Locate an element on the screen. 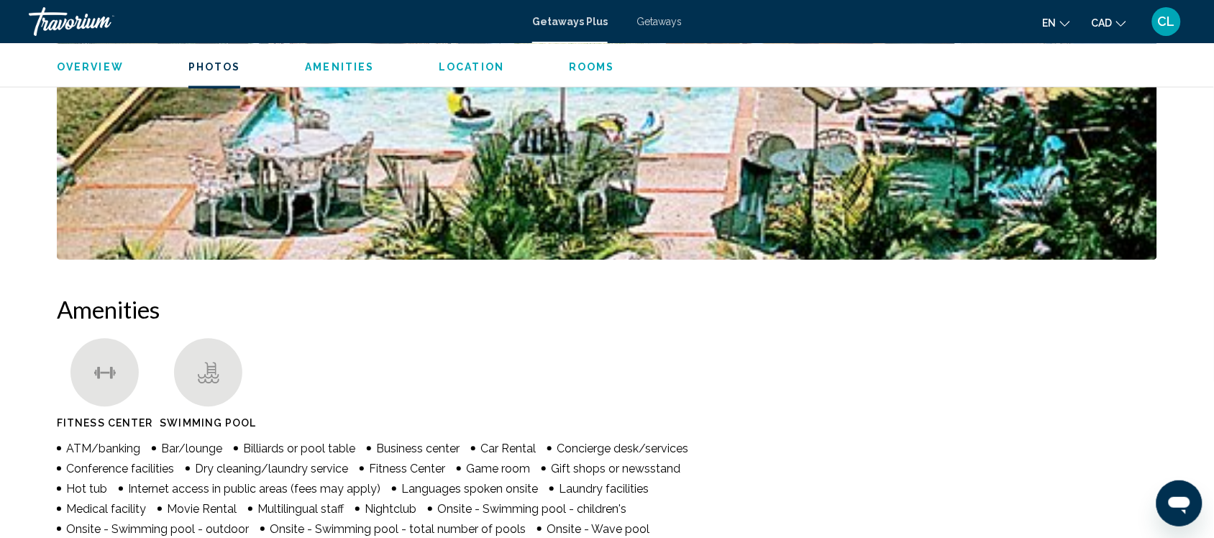  button: Change currency is located at coordinates (1109, 22).